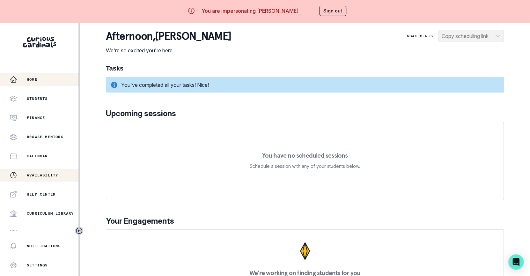 The height and width of the screenshot is (276, 530). I want to click on div: Open Intercom Messenger, so click(516, 262).